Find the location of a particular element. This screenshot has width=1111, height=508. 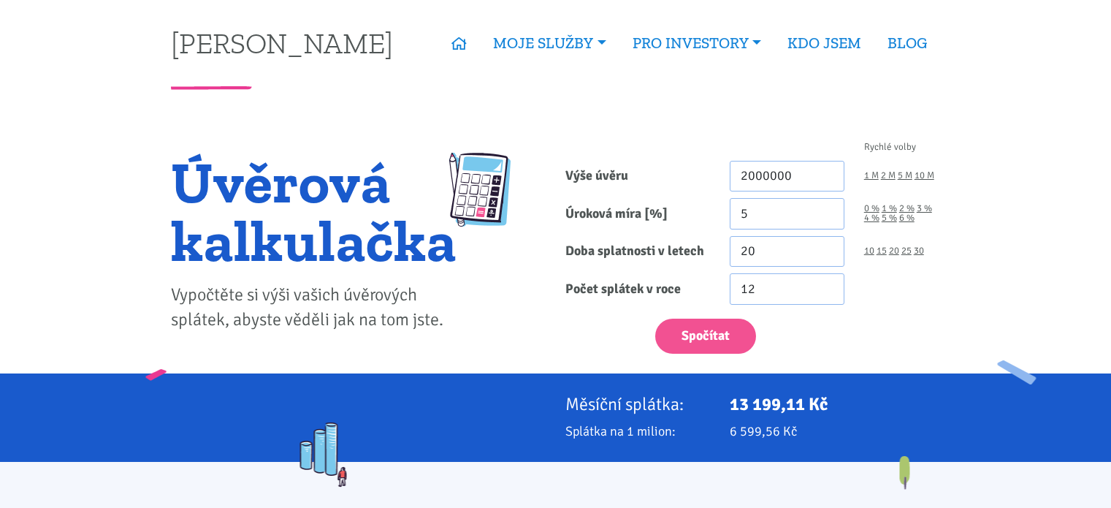

span: Rychlé volby is located at coordinates (890, 147).